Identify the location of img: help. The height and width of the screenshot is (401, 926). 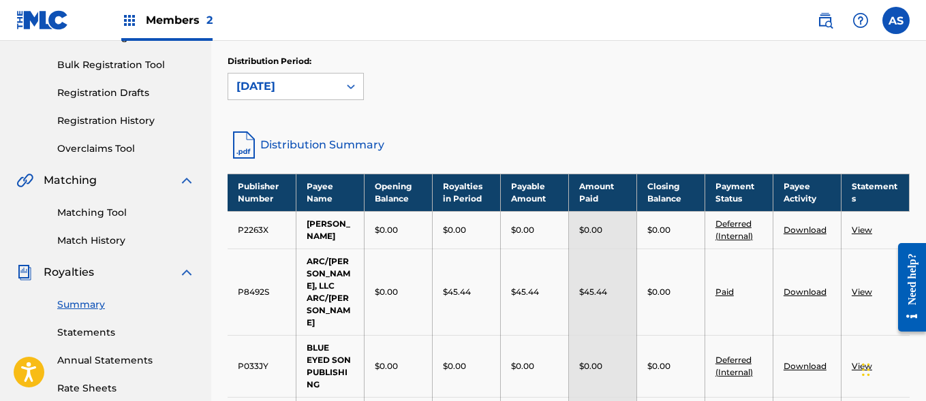
(861, 20).